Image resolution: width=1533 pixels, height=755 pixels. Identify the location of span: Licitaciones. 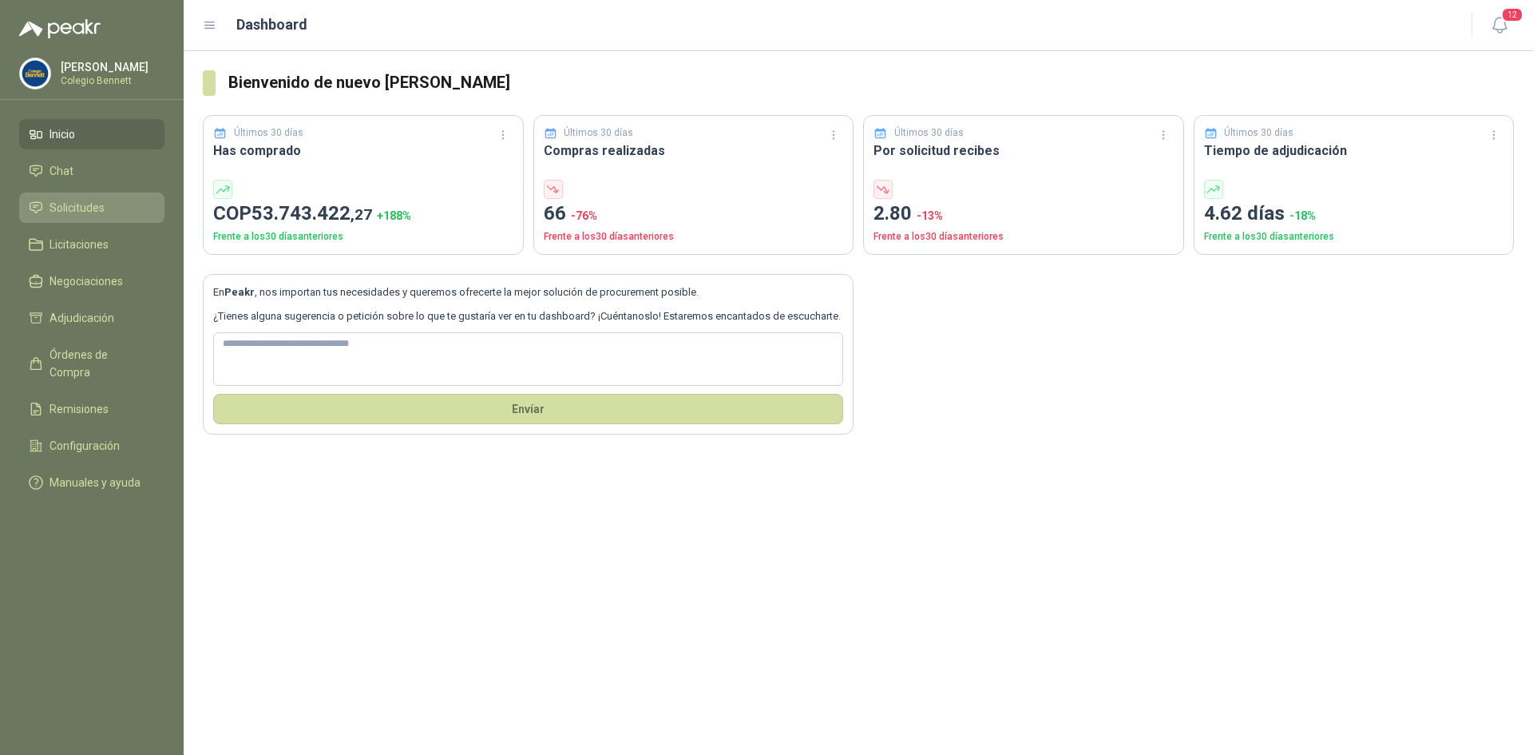
(79, 244).